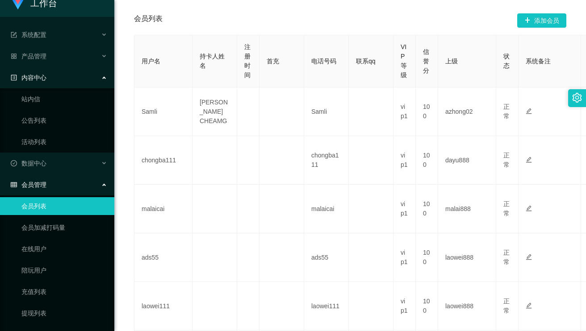  What do you see at coordinates (538, 61) in the screenshot?
I see `span: 系统备注` at bounding box center [538, 61].